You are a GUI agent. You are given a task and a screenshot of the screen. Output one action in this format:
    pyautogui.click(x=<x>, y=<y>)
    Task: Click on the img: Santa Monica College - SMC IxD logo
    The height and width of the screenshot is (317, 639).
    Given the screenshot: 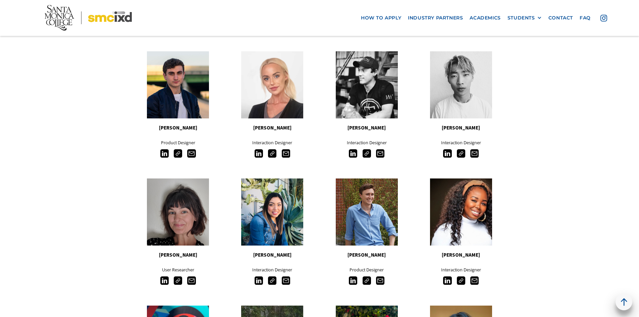 What is the action you would take?
    pyautogui.click(x=88, y=18)
    